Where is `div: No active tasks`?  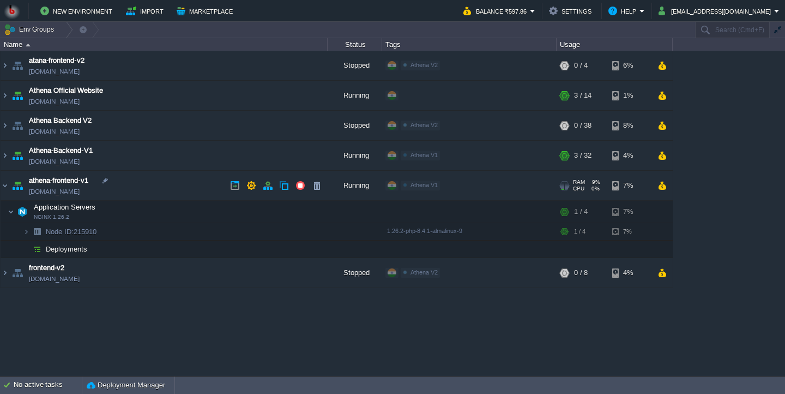
div: No active tasks is located at coordinates (47, 385).